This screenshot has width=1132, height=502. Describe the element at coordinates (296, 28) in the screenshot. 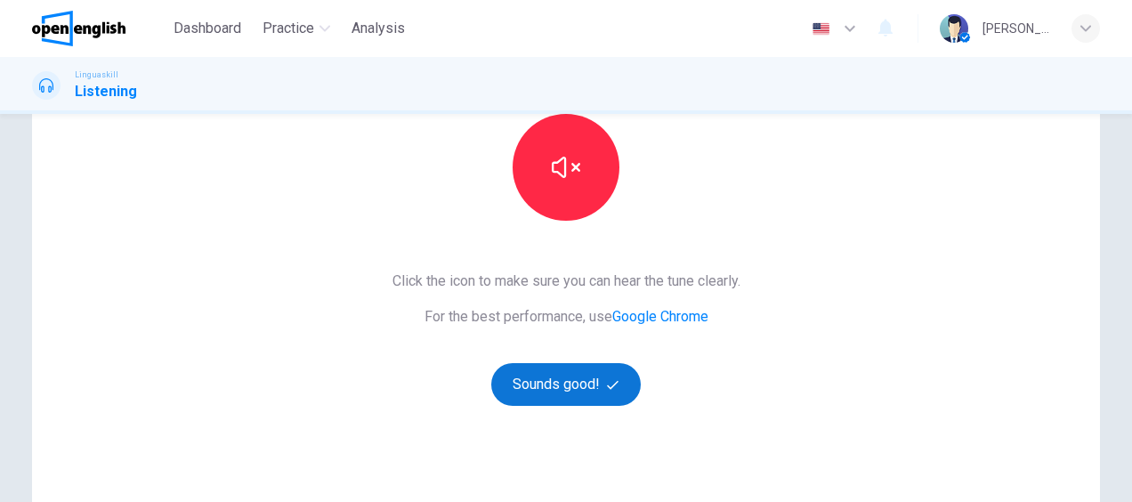

I see `button: Practice` at that location.